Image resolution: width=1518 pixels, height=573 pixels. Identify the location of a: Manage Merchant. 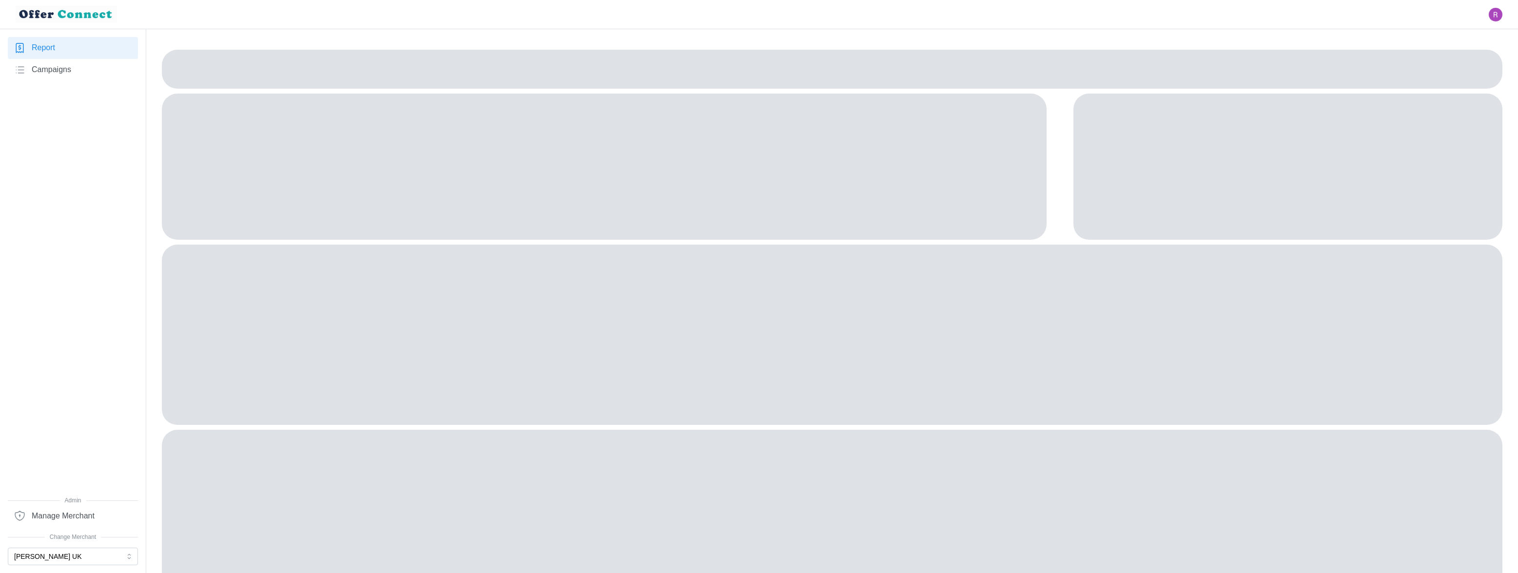
(73, 516).